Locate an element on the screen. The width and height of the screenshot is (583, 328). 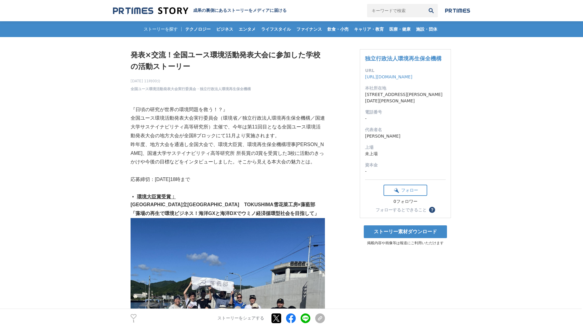
a: エンタメ is located at coordinates (247, 29).